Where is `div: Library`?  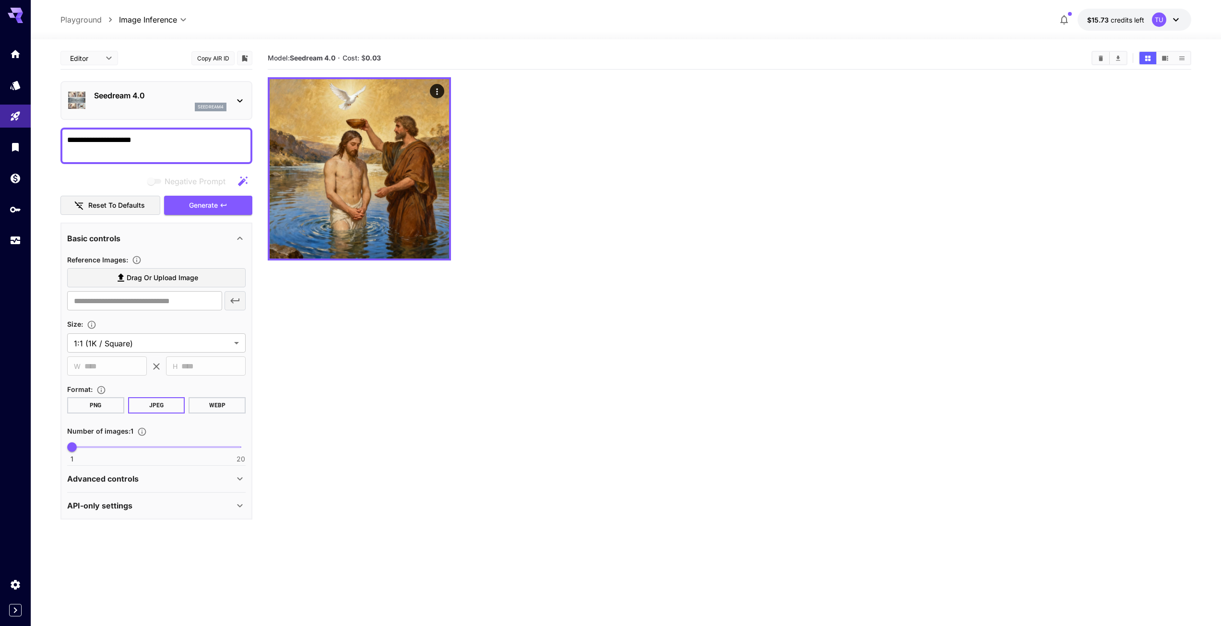 div: Library is located at coordinates (15, 147).